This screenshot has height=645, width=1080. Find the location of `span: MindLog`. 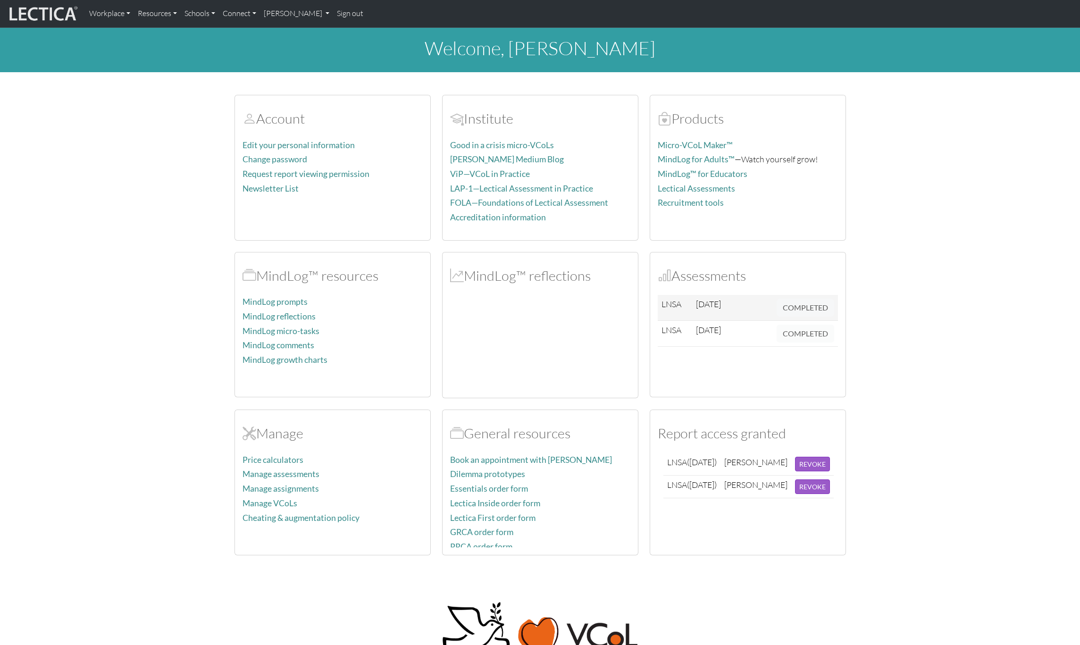

span: MindLog is located at coordinates (457, 276).